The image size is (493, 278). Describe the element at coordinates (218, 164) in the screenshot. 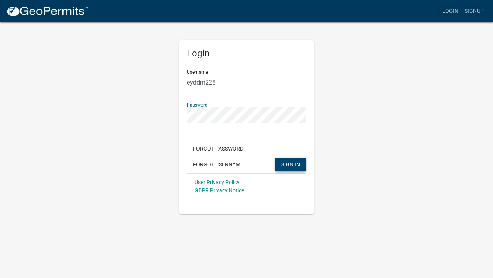

I see `button: Forgot Username` at that location.